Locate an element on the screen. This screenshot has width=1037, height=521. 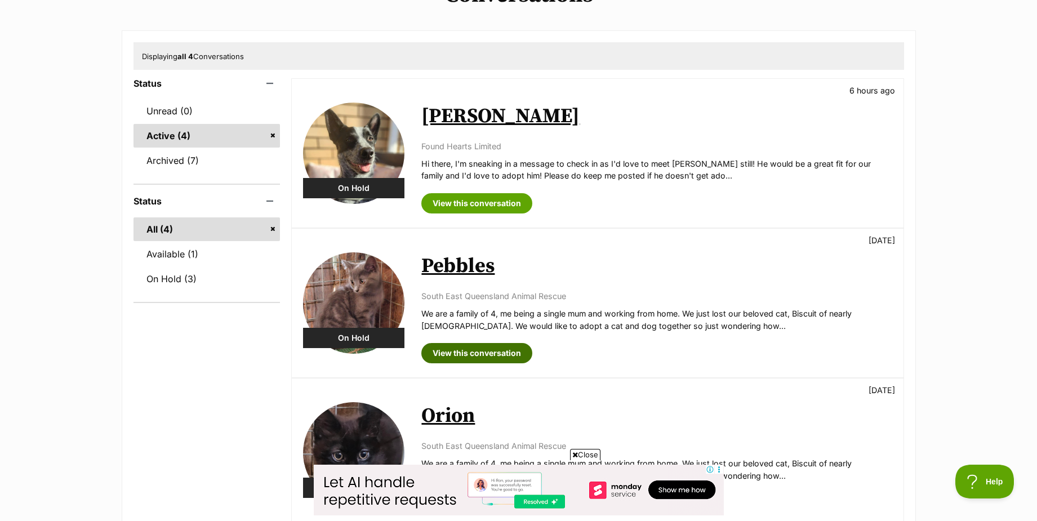
p: 6 hours ago is located at coordinates (872, 90).